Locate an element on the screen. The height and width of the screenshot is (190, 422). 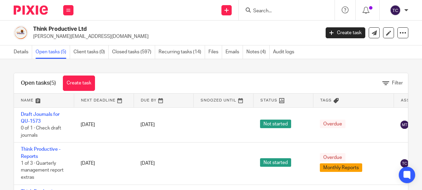
h2: Think Productive Ltd is located at coordinates (146, 29).